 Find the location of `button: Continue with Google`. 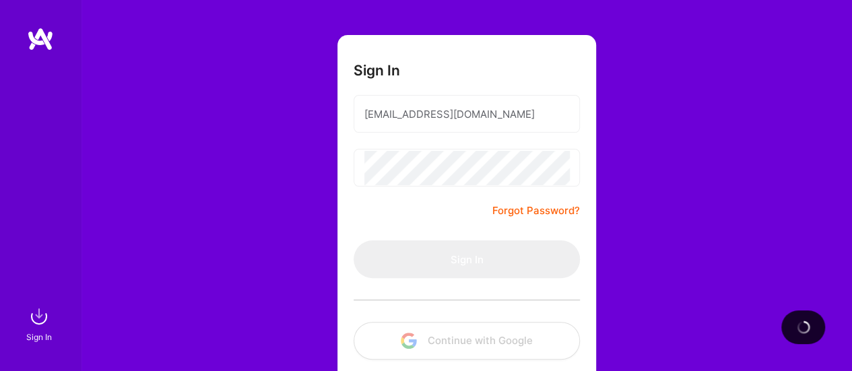

button: Continue with Google is located at coordinates (467, 341).